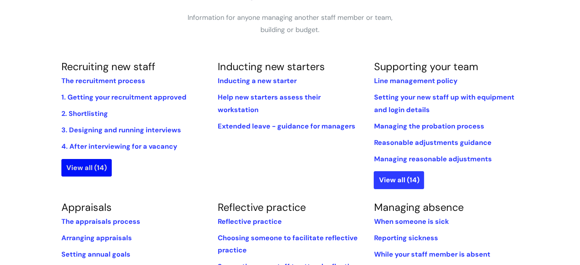 The height and width of the screenshot is (265, 580). Describe the element at coordinates (290, 24) in the screenshot. I see `p: Information for anyone managing another staff member or team, building or budget.` at that location.